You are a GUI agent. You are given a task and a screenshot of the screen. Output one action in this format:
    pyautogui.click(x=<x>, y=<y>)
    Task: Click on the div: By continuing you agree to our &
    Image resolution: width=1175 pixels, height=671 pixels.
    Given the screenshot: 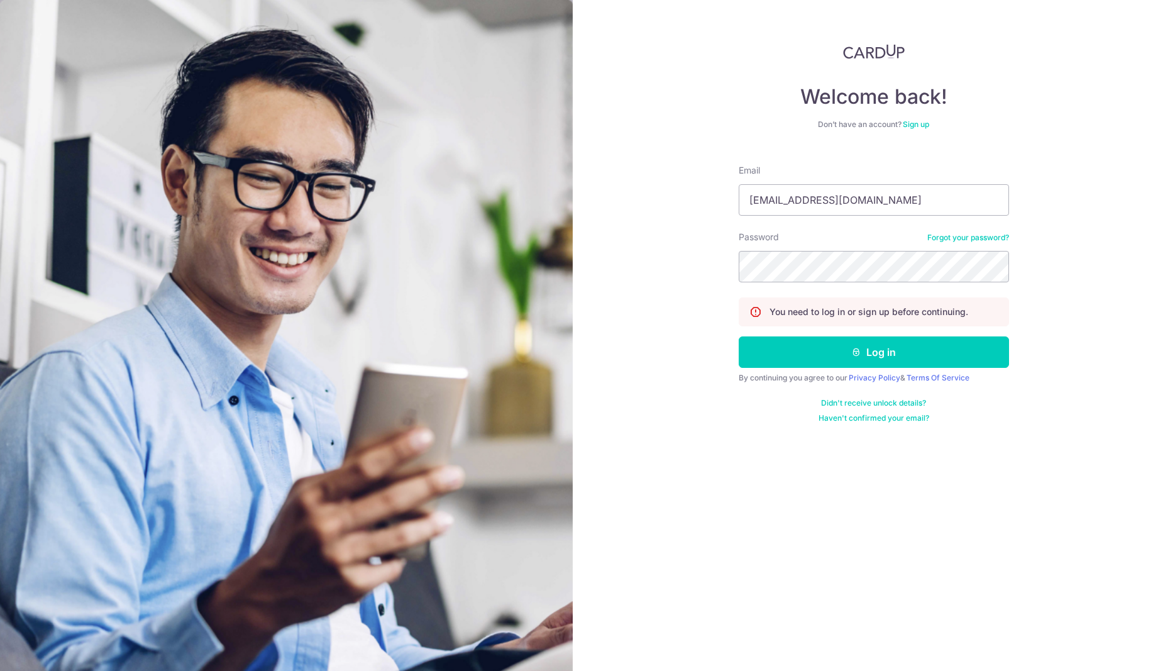 What is the action you would take?
    pyautogui.click(x=874, y=378)
    